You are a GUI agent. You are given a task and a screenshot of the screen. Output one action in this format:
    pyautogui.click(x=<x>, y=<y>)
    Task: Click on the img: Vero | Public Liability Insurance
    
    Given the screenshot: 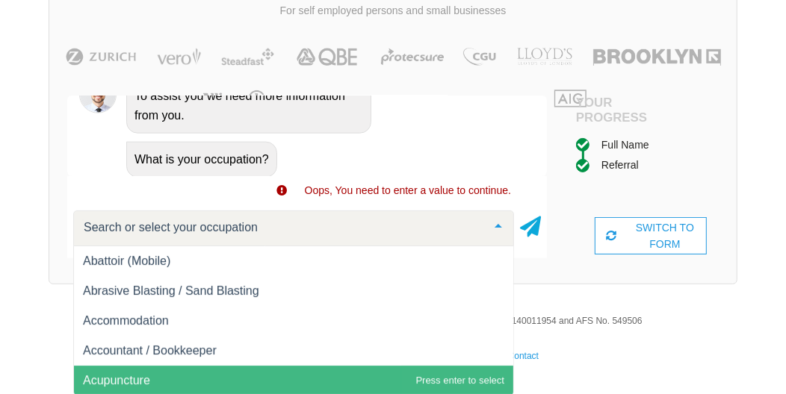 What is the action you would take?
    pyautogui.click(x=179, y=57)
    